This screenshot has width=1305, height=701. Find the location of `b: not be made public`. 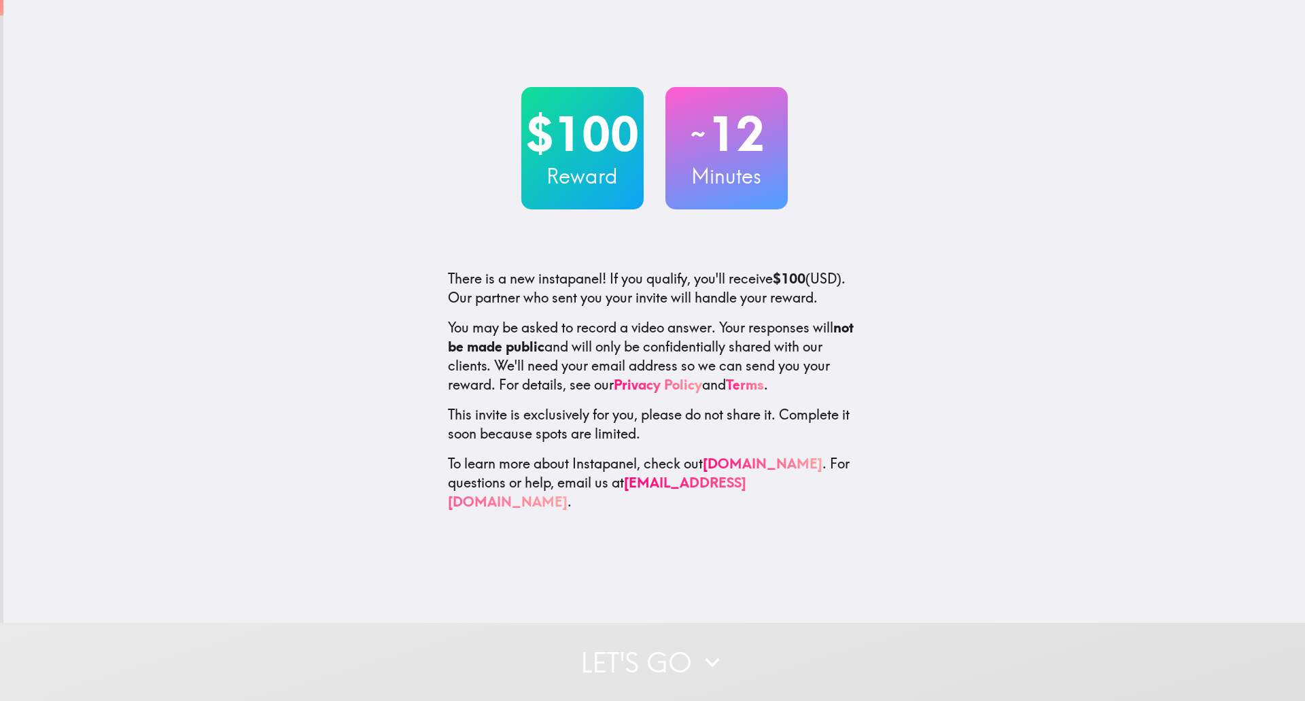

b: not be made public is located at coordinates (650, 336).